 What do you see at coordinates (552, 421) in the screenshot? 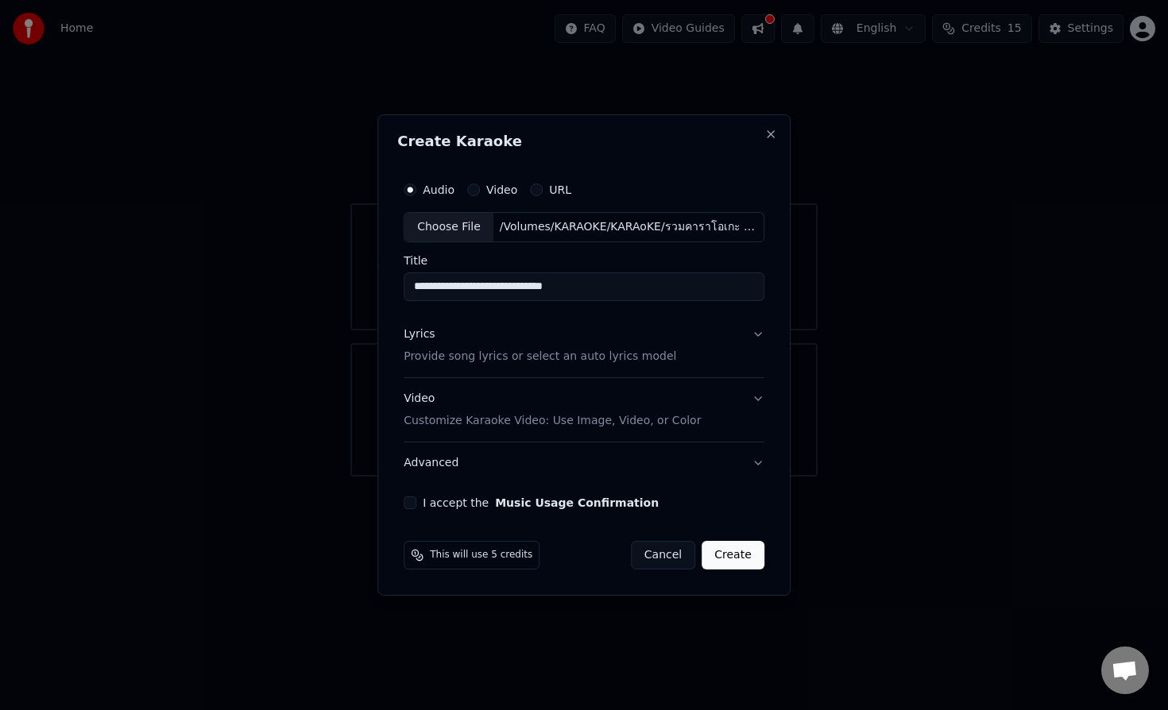
I see `p: Customize Karaoke Video: Use Image, Video, or Color` at bounding box center [552, 421].